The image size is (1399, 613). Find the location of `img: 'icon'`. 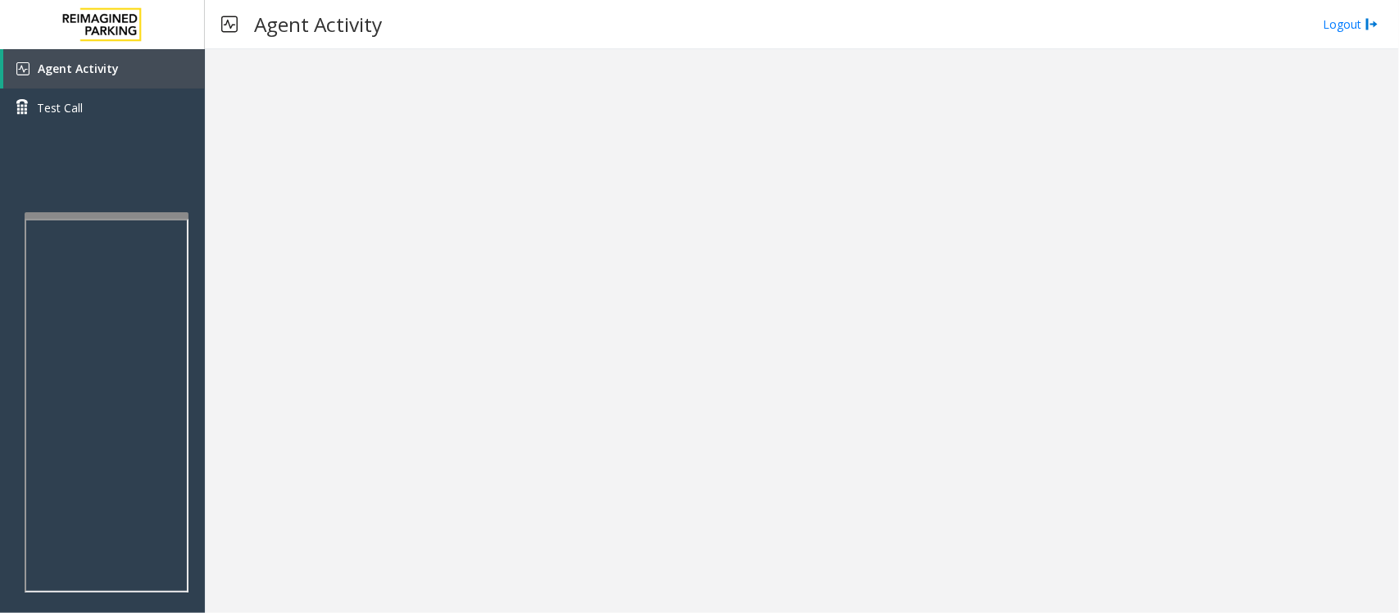

img: 'icon' is located at coordinates (23, 69).